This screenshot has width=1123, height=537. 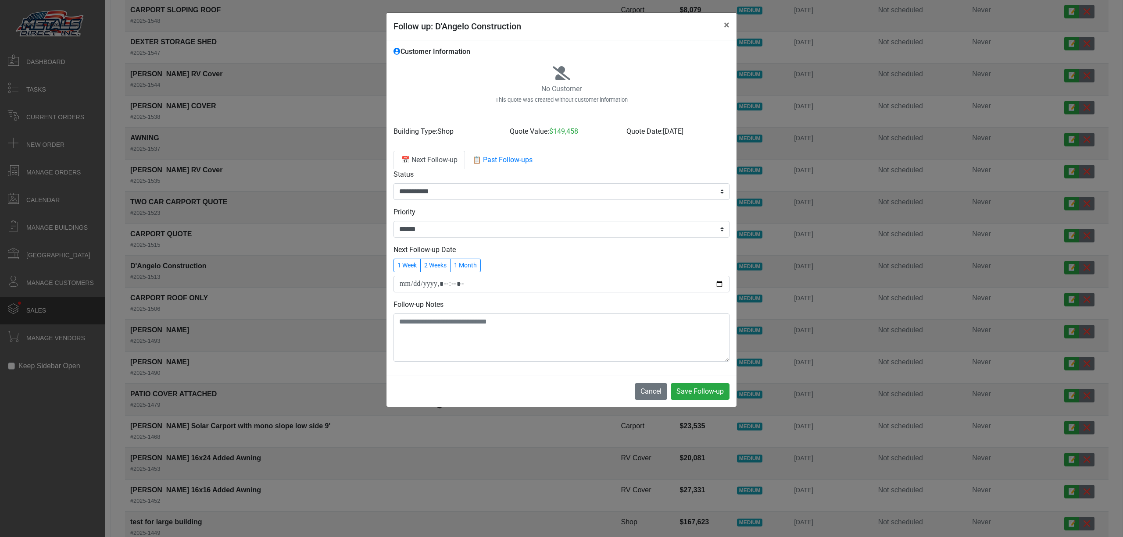 What do you see at coordinates (562, 100) in the screenshot?
I see `small: This quote was created without customer information` at bounding box center [562, 100].